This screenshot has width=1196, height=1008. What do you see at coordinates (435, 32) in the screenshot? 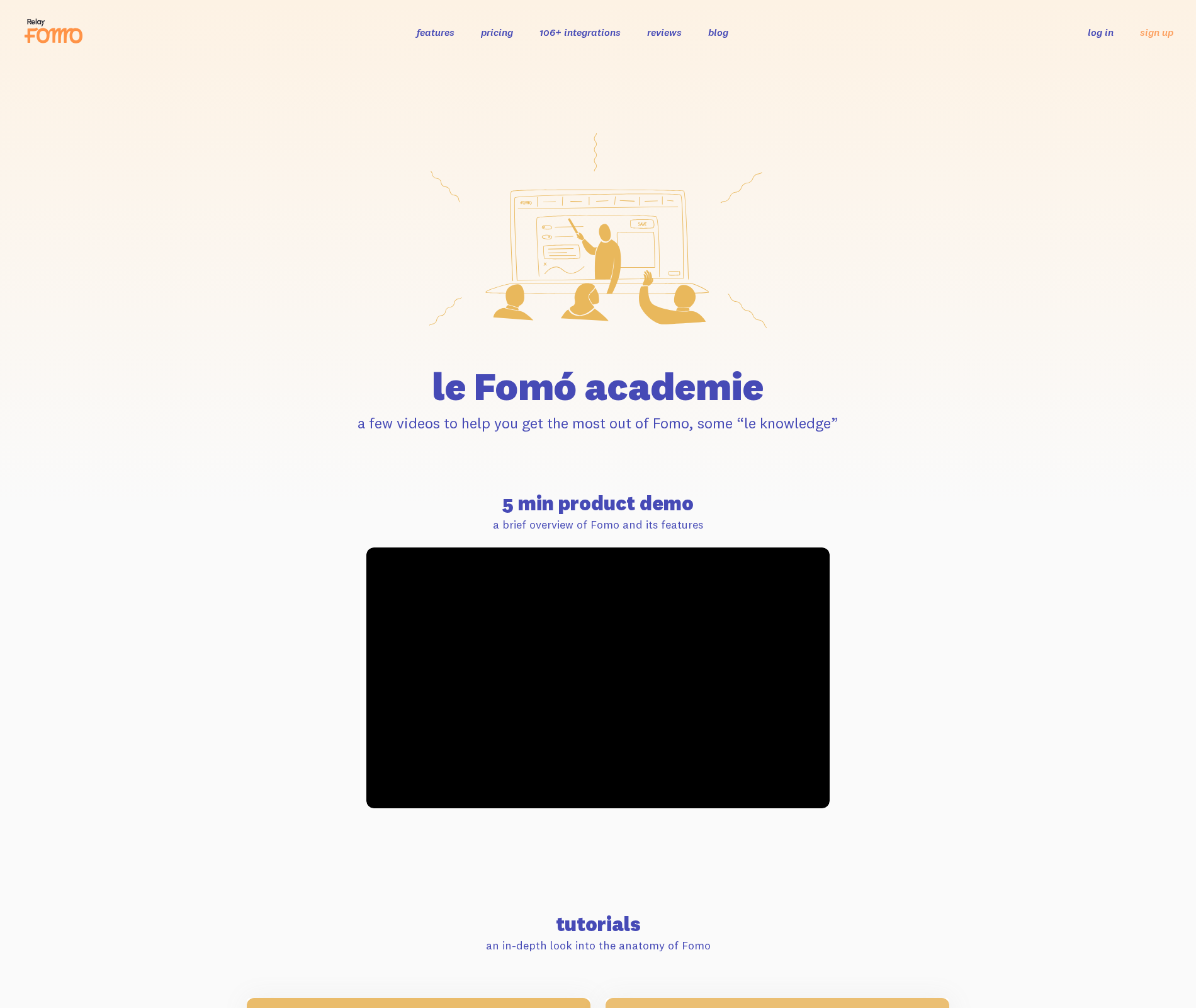
I see `a: features` at bounding box center [435, 32].